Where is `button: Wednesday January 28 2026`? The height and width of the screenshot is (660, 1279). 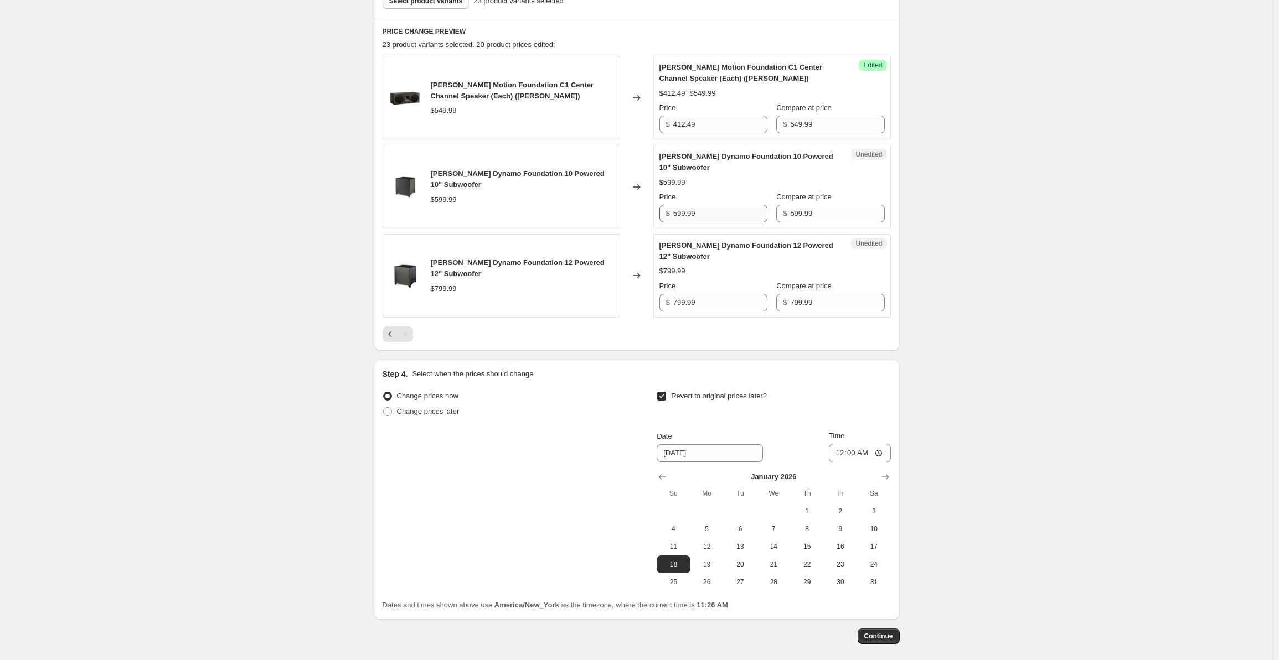
button: Wednesday January 28 2026 is located at coordinates (773, 582).